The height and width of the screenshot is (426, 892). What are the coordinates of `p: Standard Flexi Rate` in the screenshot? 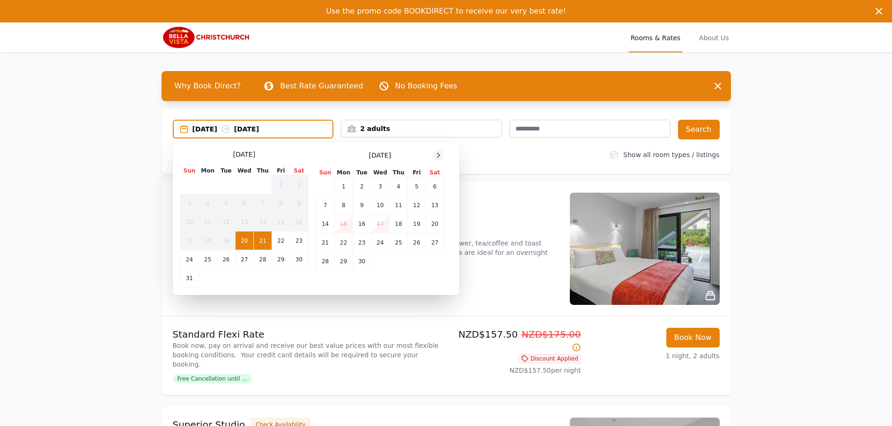 It's located at (307, 335).